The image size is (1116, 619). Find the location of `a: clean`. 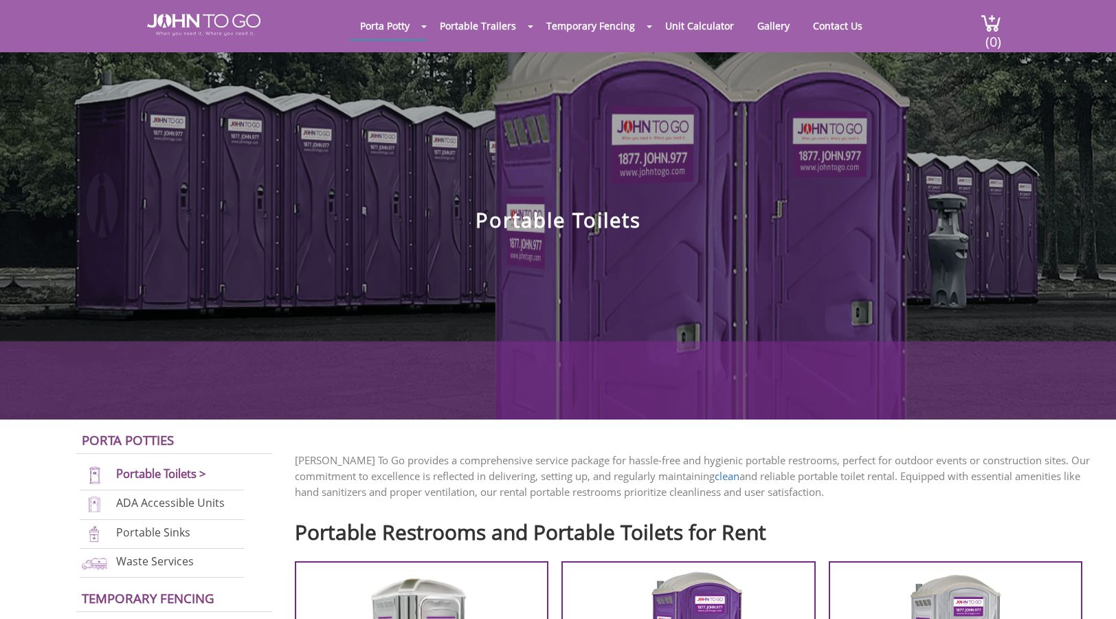

a: clean is located at coordinates (727, 476).